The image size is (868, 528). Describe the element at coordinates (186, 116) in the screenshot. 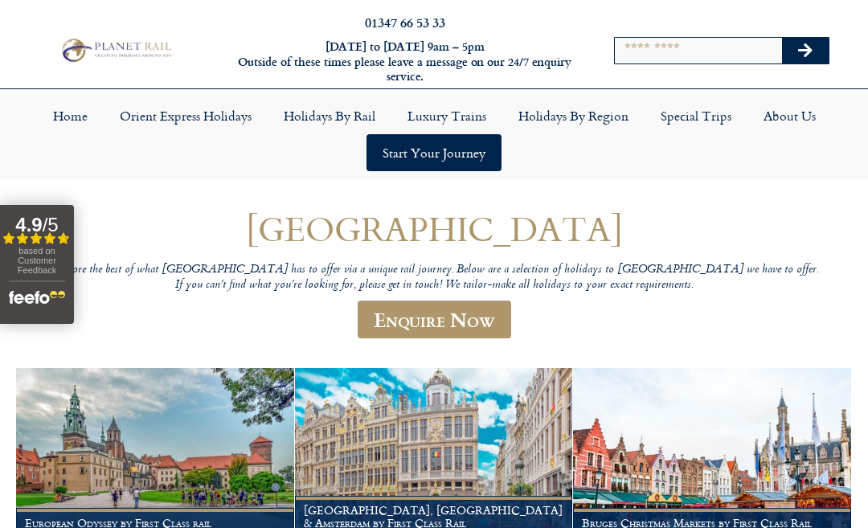

I see `a: Orient Express Holidays` at that location.